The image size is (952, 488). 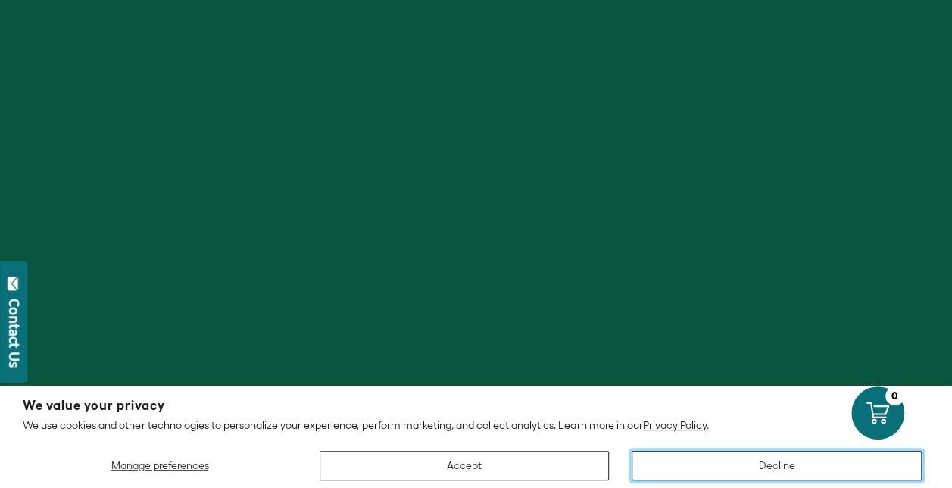 I want to click on div: 0, so click(x=894, y=395).